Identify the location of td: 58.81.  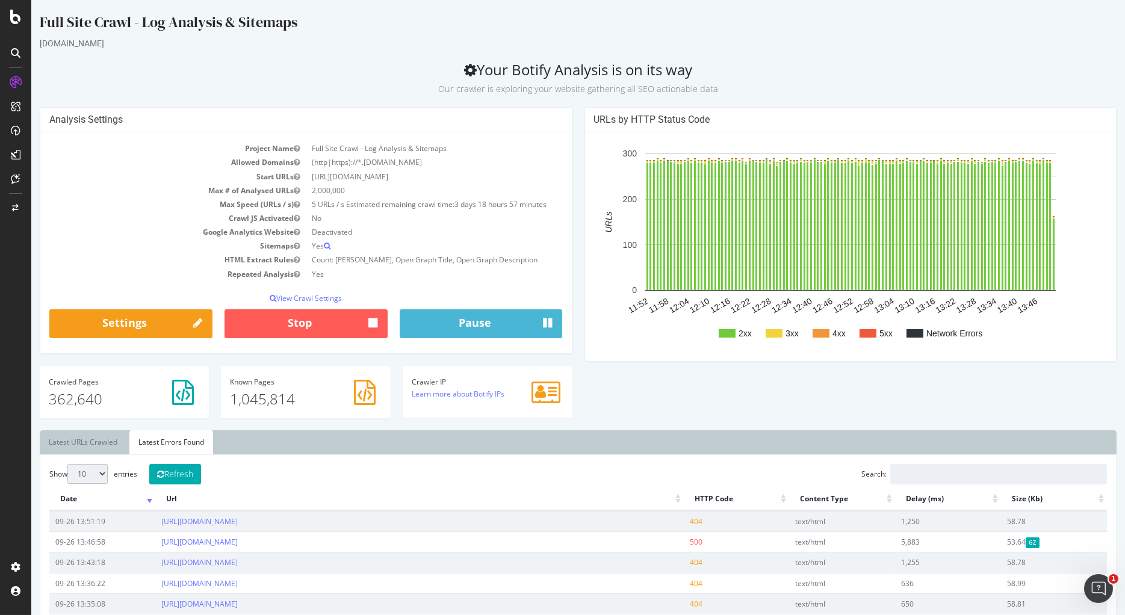
(1022, 604).